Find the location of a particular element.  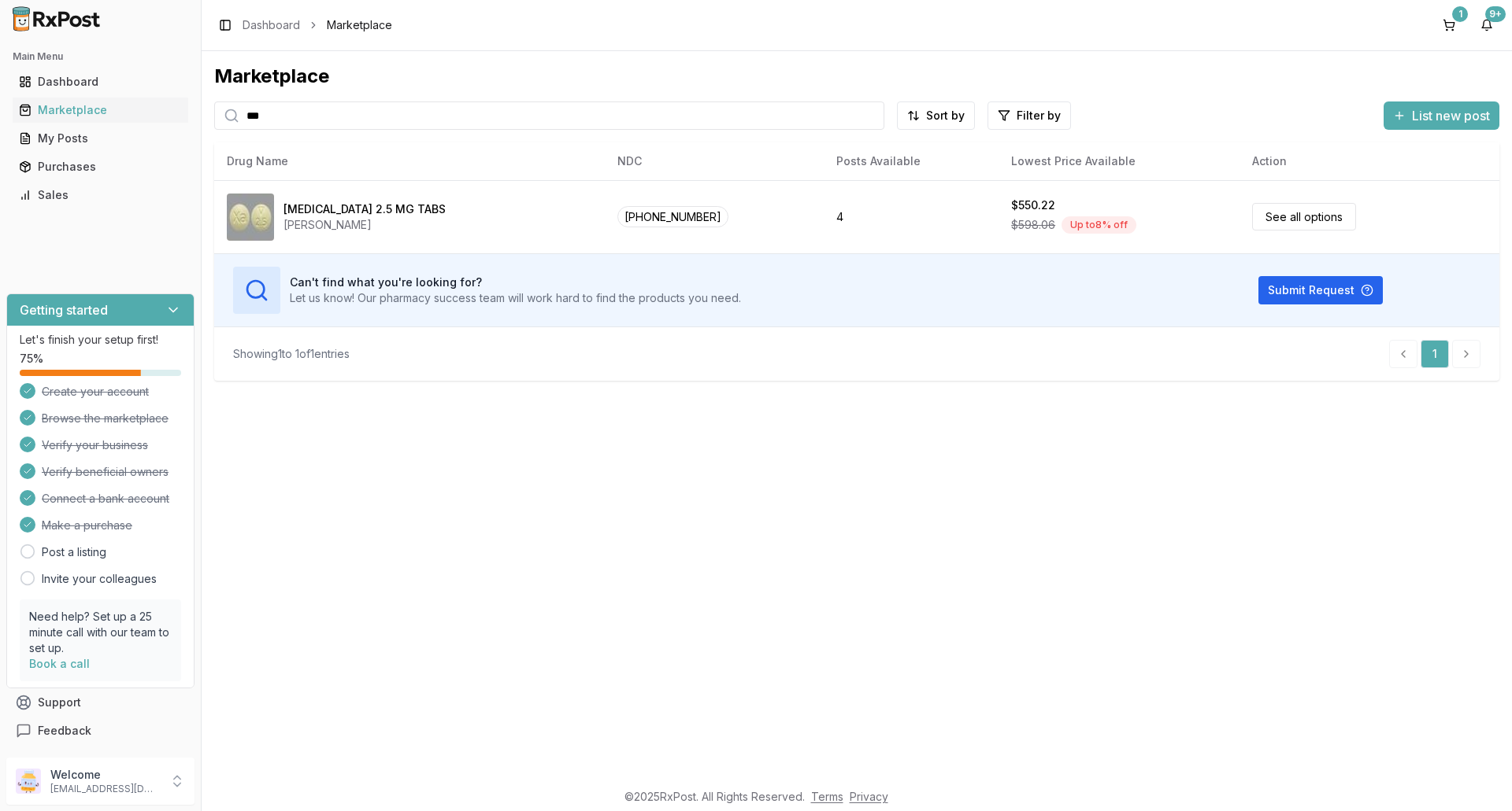

div: $550.22 is located at coordinates (1033, 206).